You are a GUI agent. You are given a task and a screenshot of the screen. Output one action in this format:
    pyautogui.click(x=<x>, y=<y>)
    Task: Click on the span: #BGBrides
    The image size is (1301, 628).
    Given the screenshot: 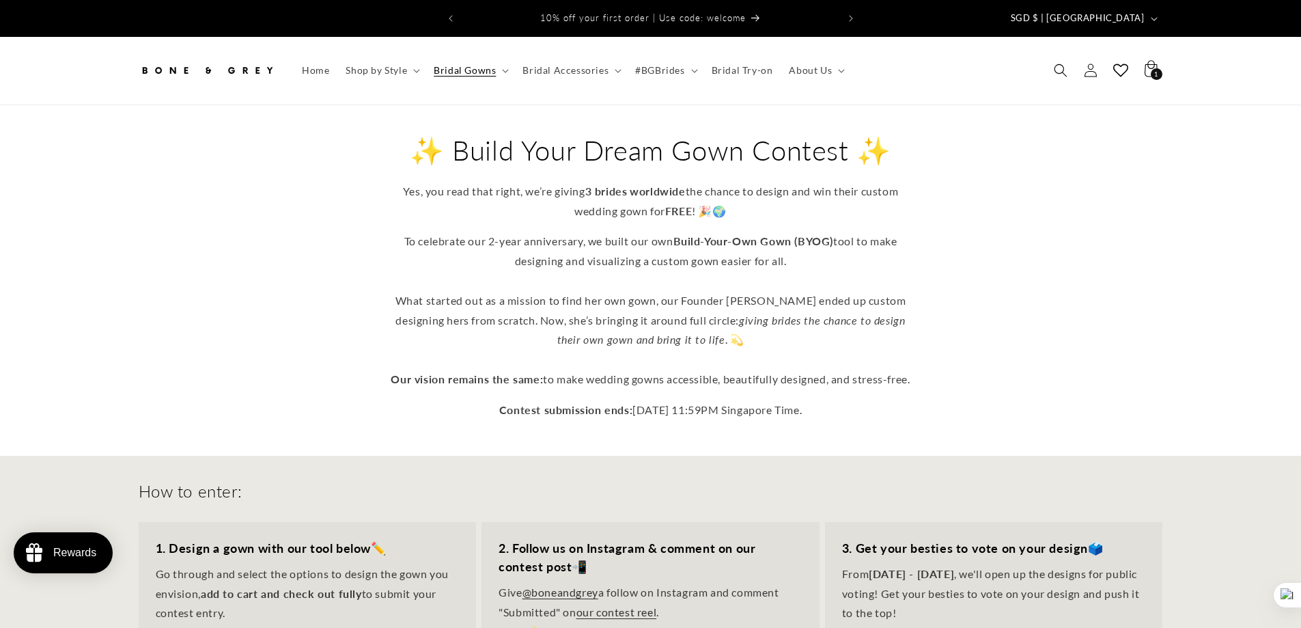 What is the action you would take?
    pyautogui.click(x=660, y=70)
    